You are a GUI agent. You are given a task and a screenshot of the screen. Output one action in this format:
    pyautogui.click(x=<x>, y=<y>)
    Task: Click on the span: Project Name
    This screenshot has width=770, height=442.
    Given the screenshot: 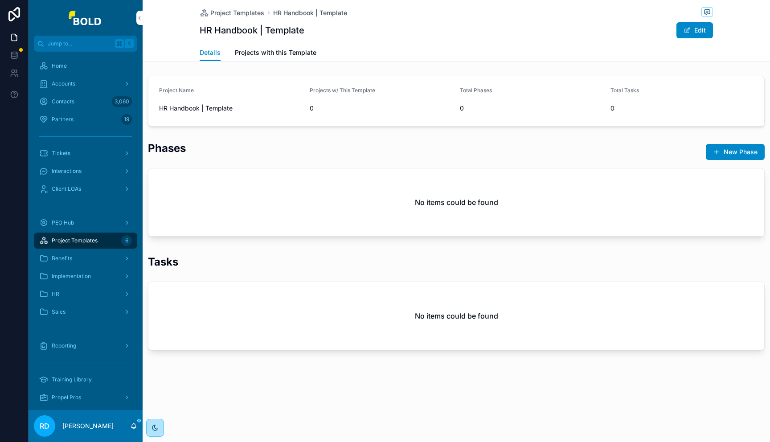 What is the action you would take?
    pyautogui.click(x=177, y=90)
    